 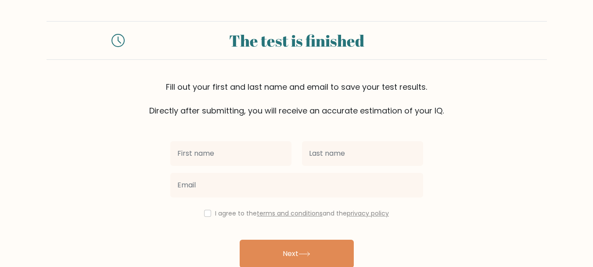 What do you see at coordinates (297, 98) in the screenshot?
I see `div: Fill out your first and last name and email to save your test results. Directly after submitting,...` at bounding box center [297, 98].